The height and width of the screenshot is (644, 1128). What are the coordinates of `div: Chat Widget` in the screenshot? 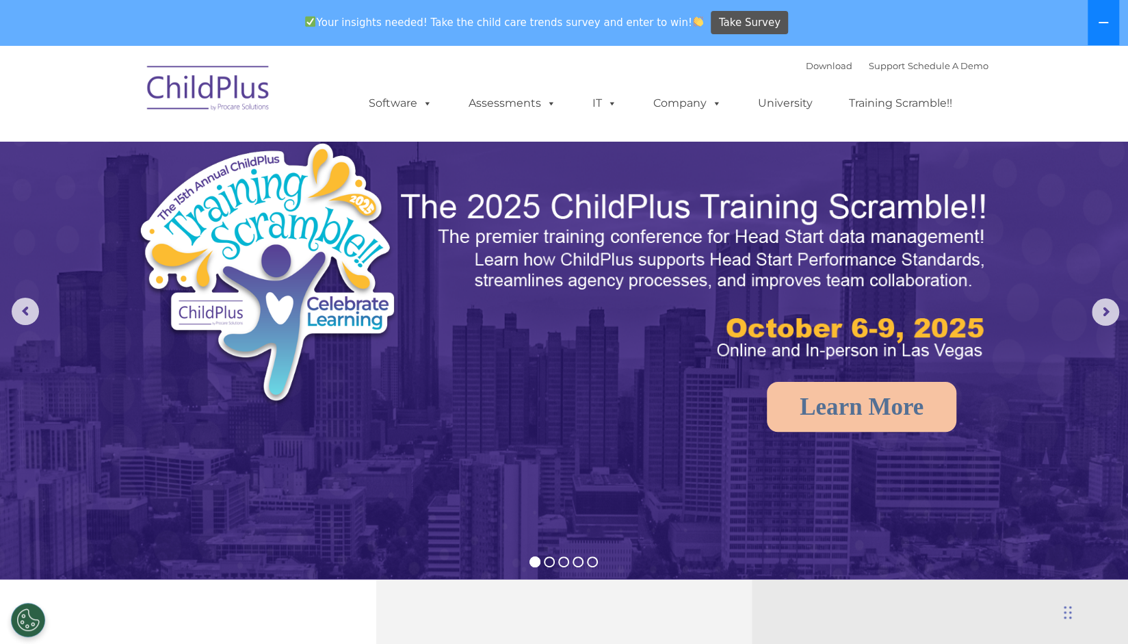 It's located at (1094, 611).